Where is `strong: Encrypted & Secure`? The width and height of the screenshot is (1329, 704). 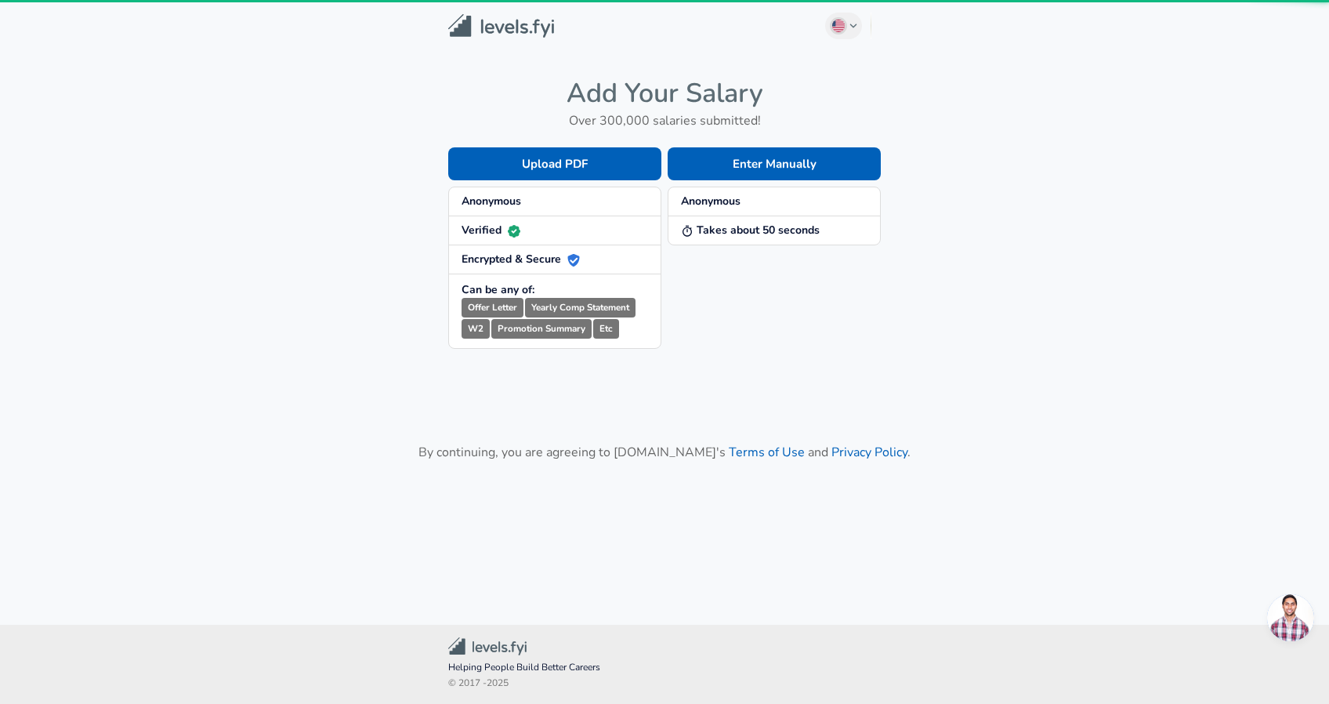 strong: Encrypted & Secure is located at coordinates (520, 259).